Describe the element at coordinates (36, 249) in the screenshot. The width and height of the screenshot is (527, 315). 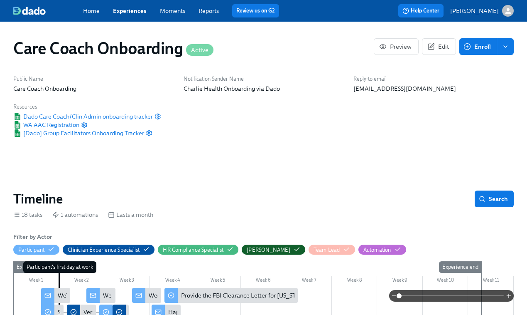
I see `button: Participant` at that location.